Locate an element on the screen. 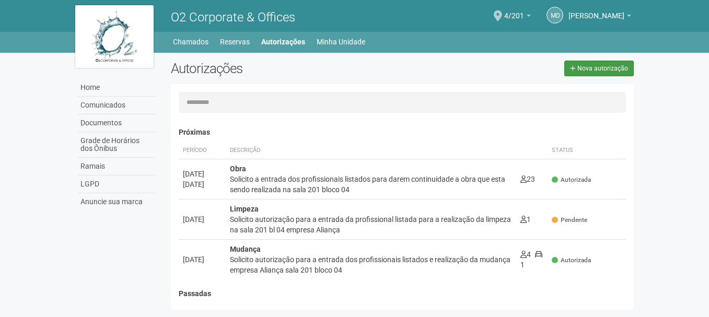 Image resolution: width=709 pixels, height=317 pixels. a: Nova autorização is located at coordinates (598, 68).